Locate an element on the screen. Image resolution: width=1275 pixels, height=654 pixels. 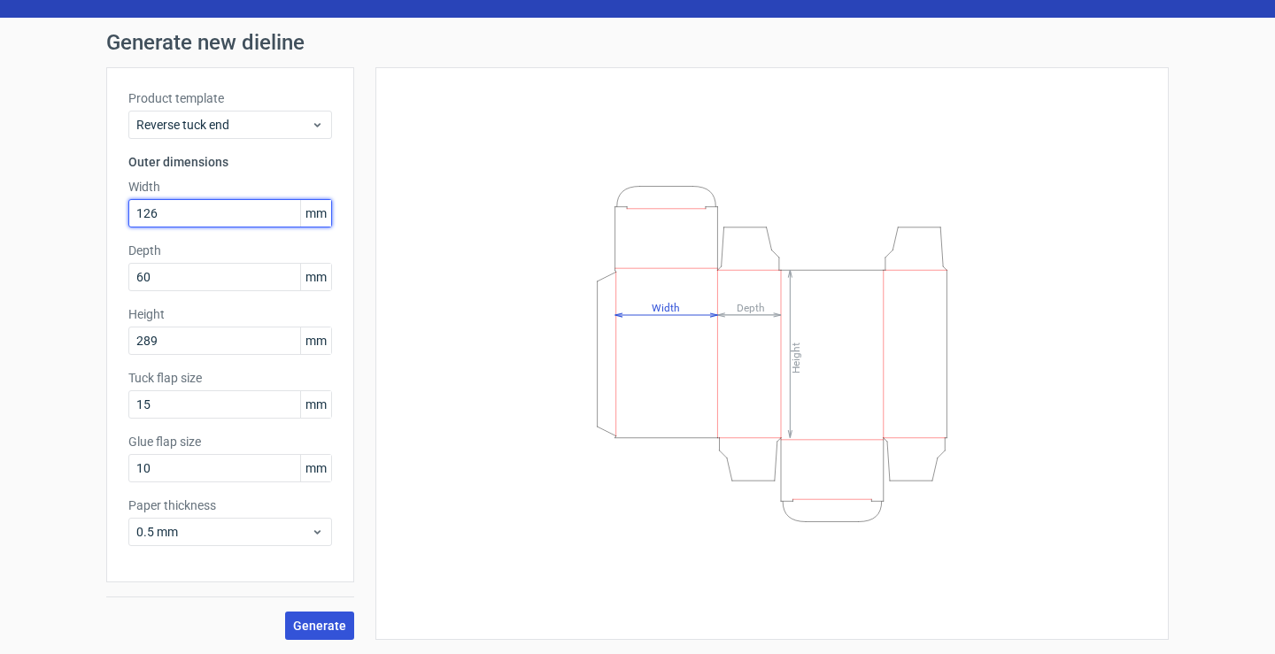
h1: Generate new dieline is located at coordinates (637, 42).